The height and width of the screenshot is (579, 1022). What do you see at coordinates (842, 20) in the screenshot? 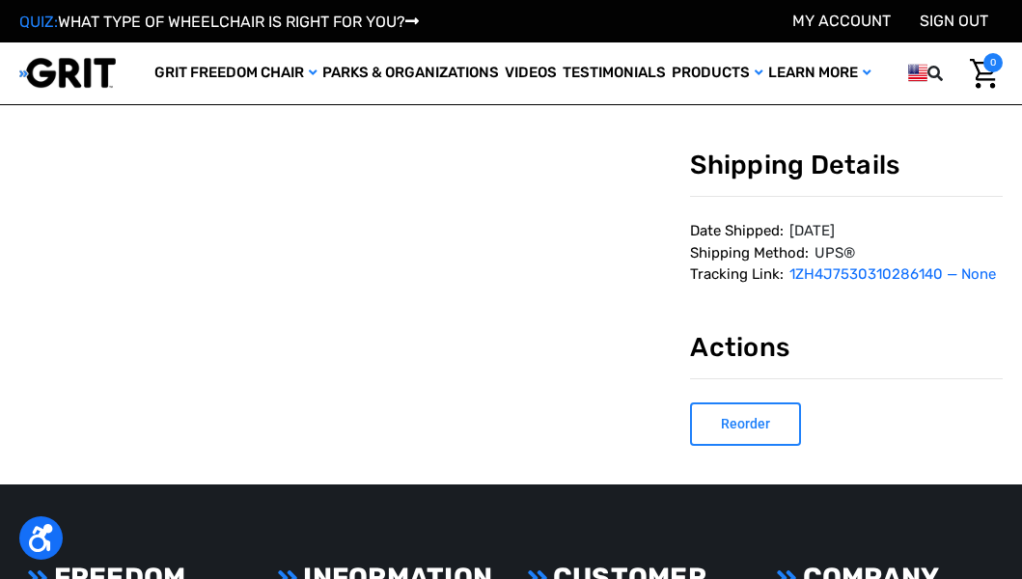
I see `a: Account` at bounding box center [842, 20].